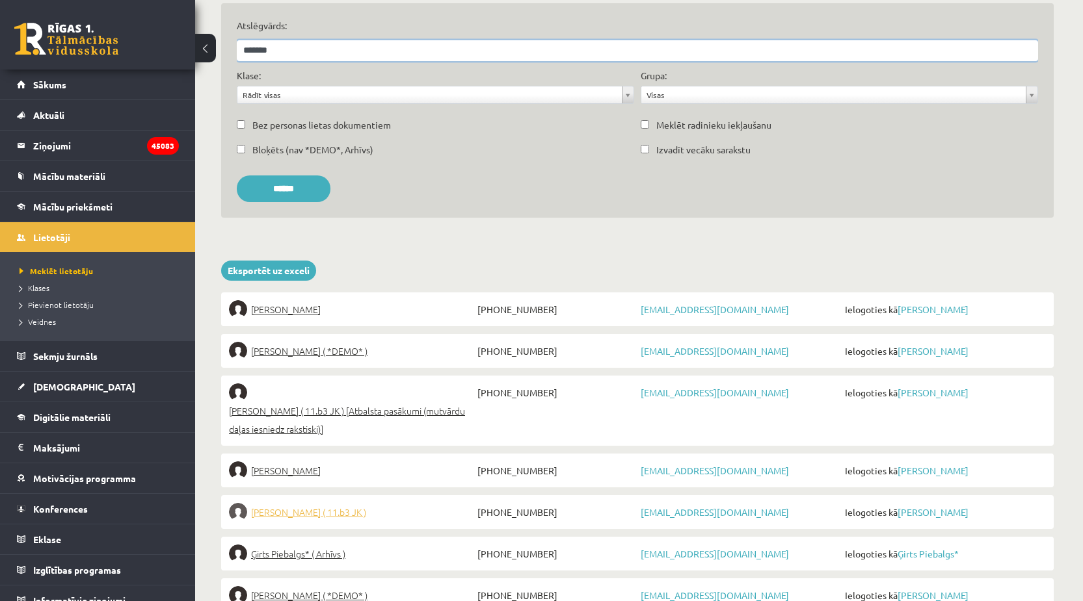  What do you see at coordinates (98, 540) in the screenshot?
I see `a: Eklase` at bounding box center [98, 540].